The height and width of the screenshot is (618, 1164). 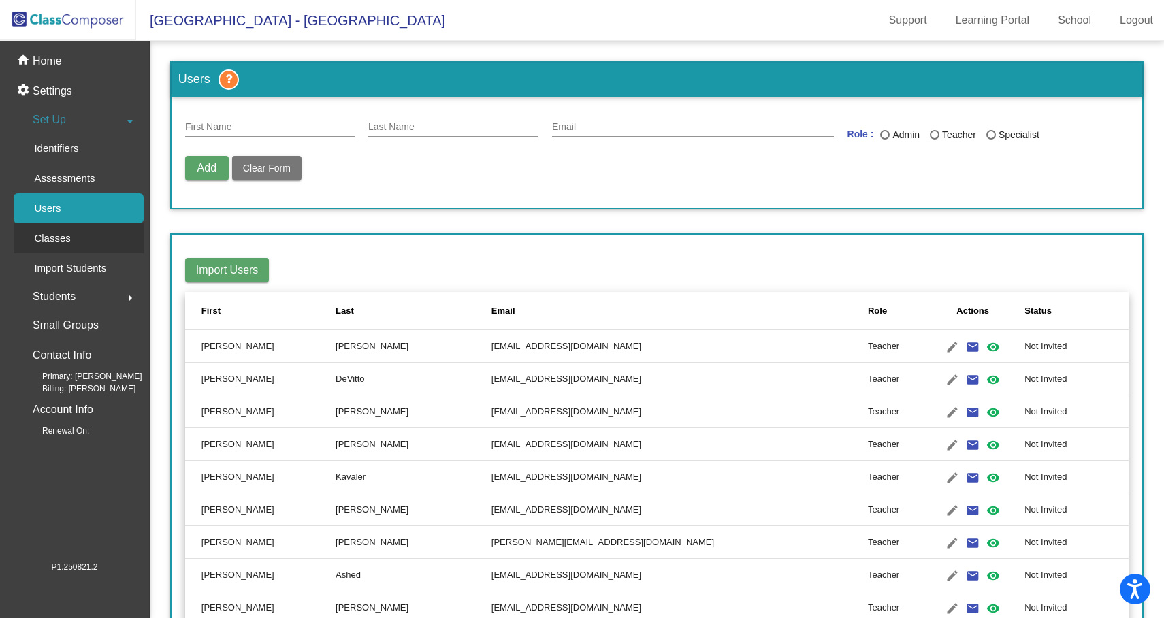 What do you see at coordinates (25, 61) in the screenshot?
I see `mat-icon: home` at bounding box center [25, 61].